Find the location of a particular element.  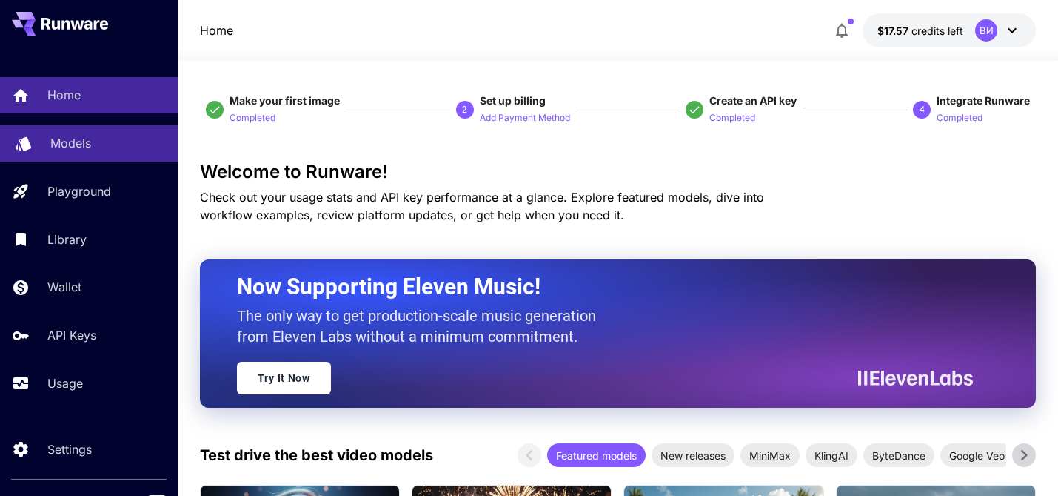

span: MiniMax is located at coordinates (770, 455).